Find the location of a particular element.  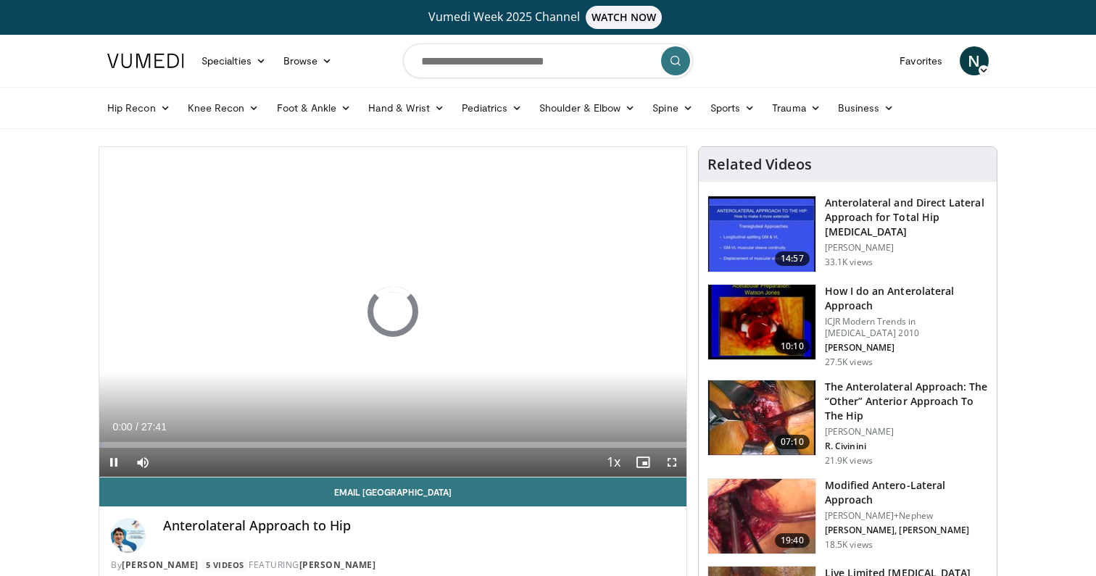

a: Shoulder & Elbow is located at coordinates (587, 108).